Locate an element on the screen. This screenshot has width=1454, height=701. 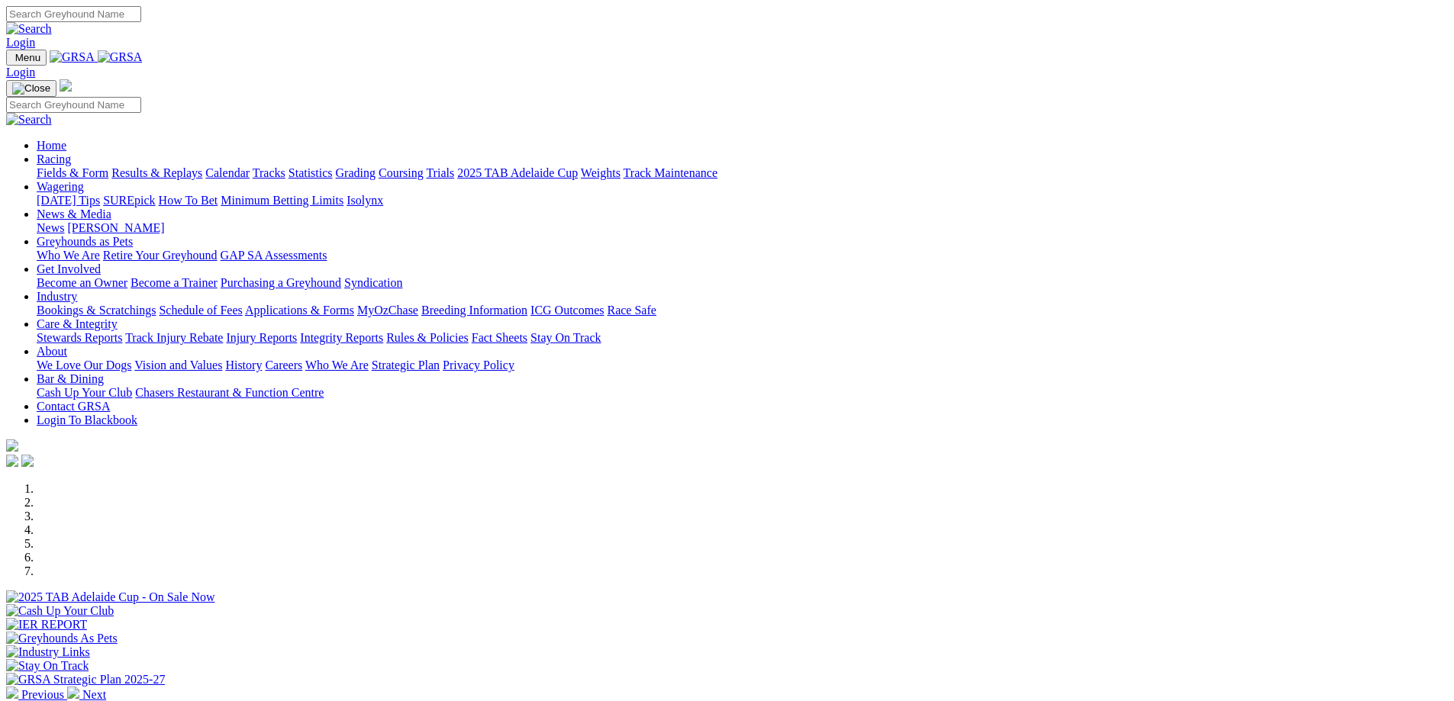
a: Rules & Policies is located at coordinates (427, 337).